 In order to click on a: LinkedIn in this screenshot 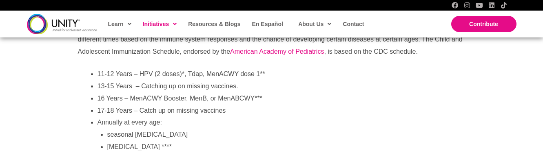, I will do `click(492, 5)`.